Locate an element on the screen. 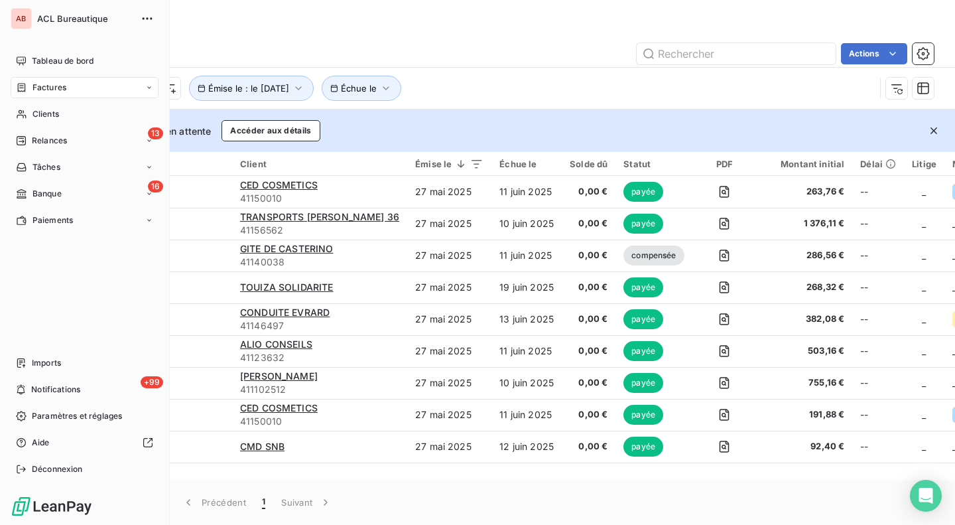 Image resolution: width=955 pixels, height=525 pixels. td: 13 juin 2025 is located at coordinates (527, 319).